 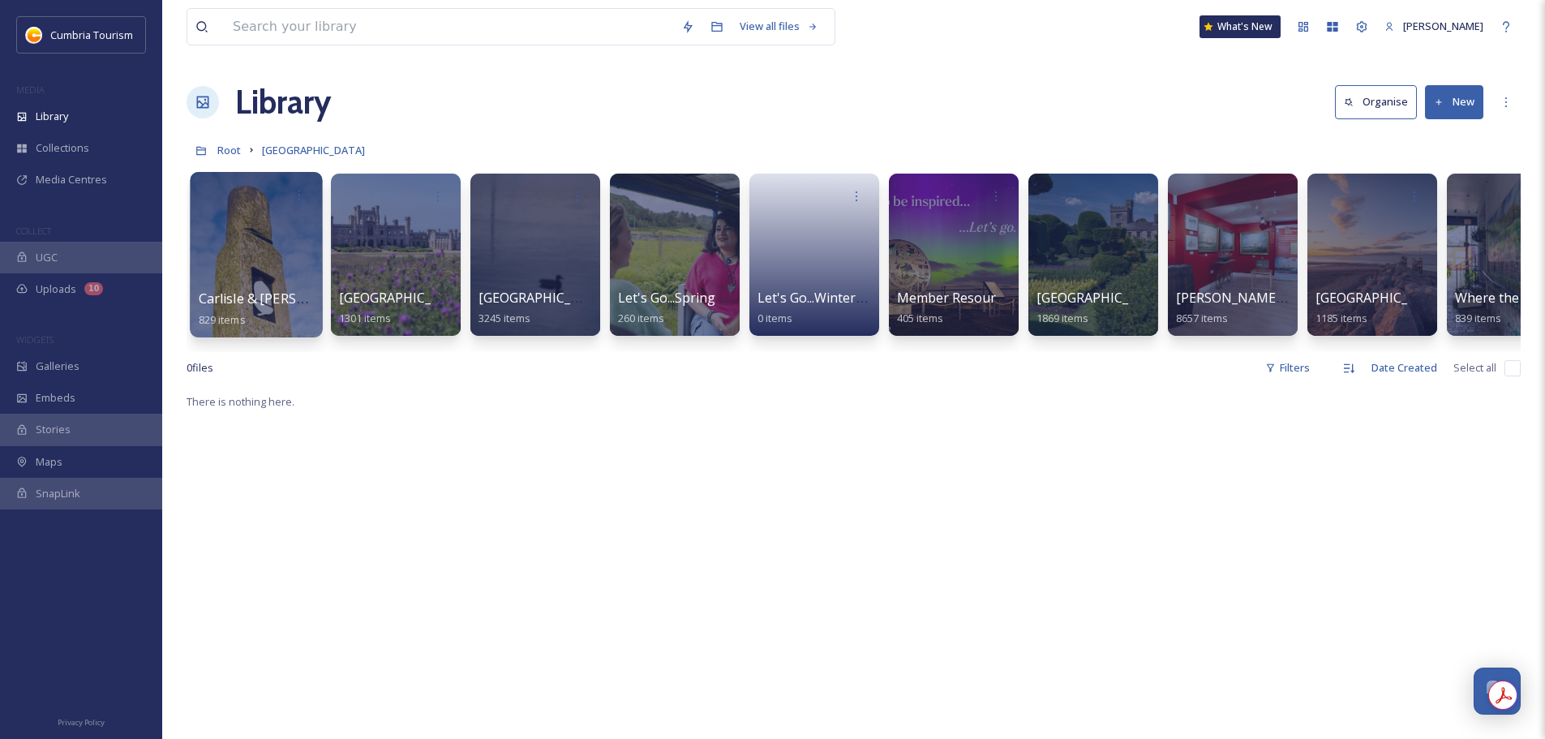 I want to click on a: Let's Go...Winter 2025/260 items, so click(x=832, y=307).